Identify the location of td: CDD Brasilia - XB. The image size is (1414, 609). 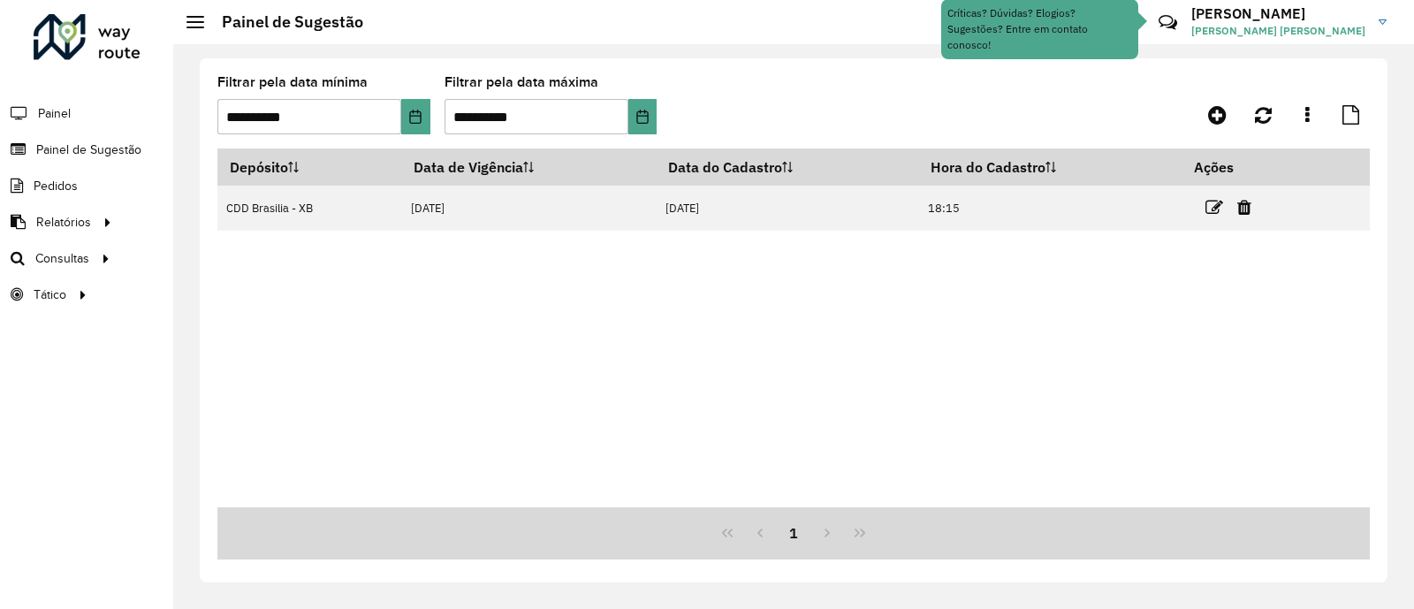
(309, 208).